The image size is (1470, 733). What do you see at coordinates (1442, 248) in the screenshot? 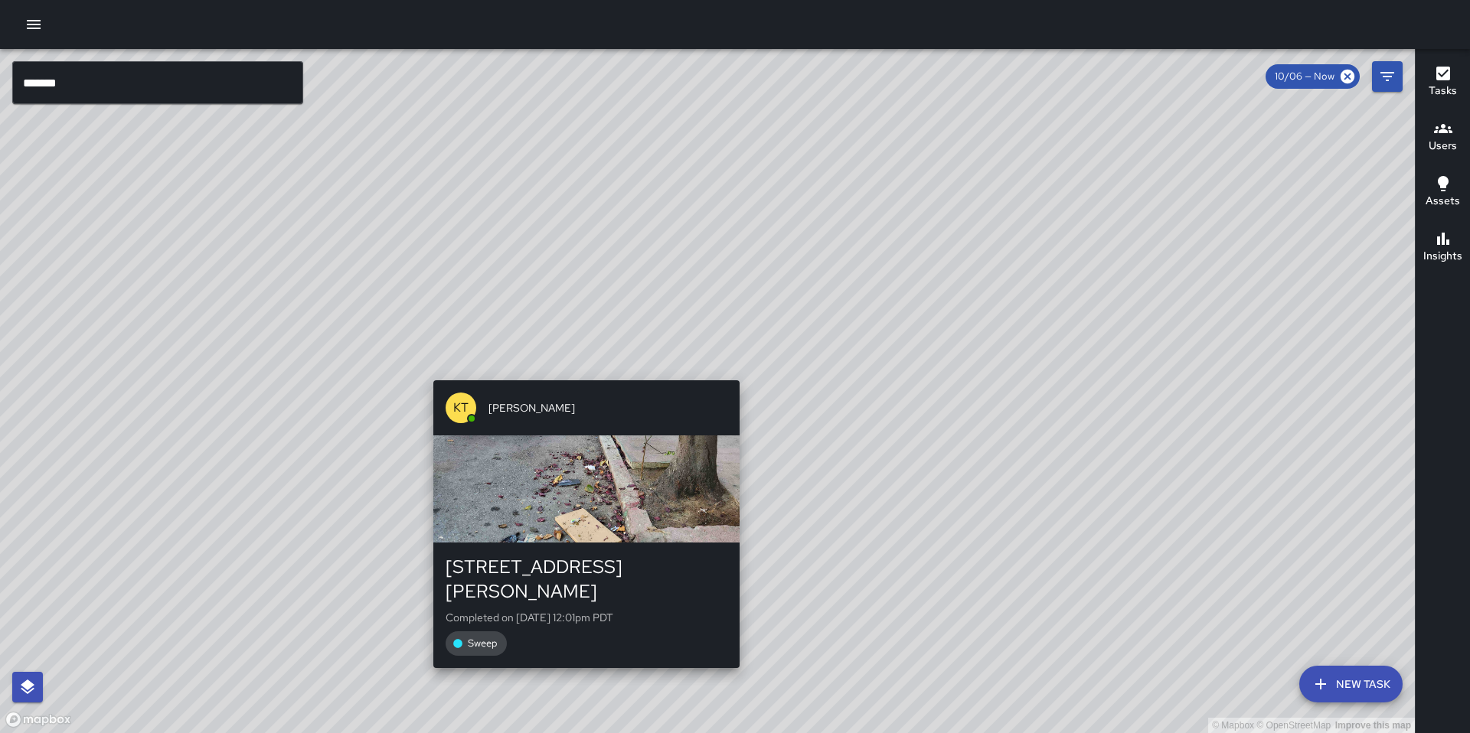
I see `button: Insights` at bounding box center [1442, 248].